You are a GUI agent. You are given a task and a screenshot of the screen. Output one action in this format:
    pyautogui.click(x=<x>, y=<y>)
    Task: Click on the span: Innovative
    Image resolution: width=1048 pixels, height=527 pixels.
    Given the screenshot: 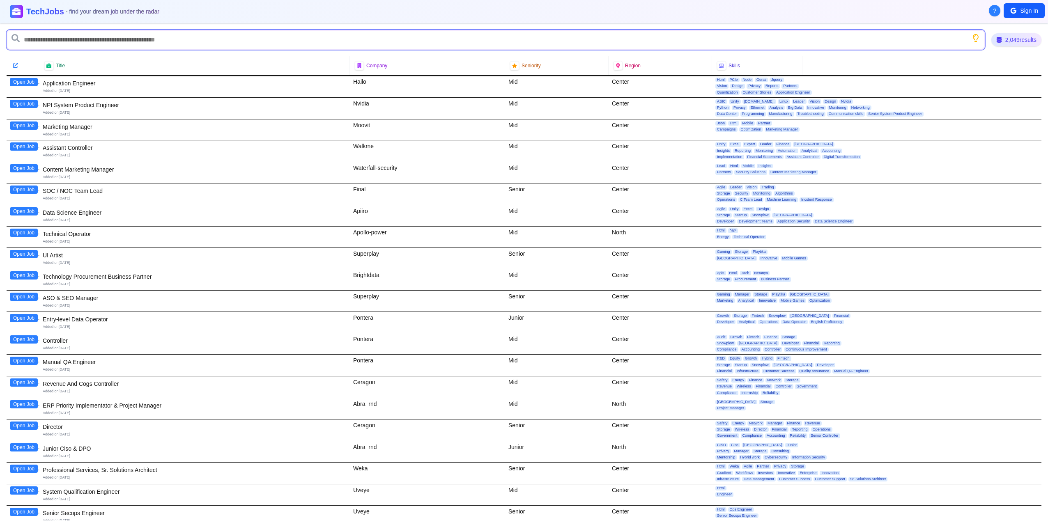 What is the action you would take?
    pyautogui.click(x=816, y=108)
    